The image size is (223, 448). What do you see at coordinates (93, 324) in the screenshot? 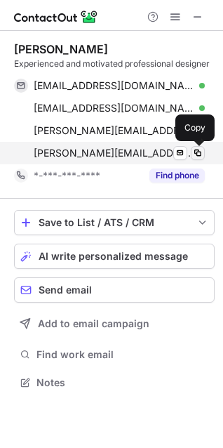
I see `span: Add to email campaign` at bounding box center [93, 324].